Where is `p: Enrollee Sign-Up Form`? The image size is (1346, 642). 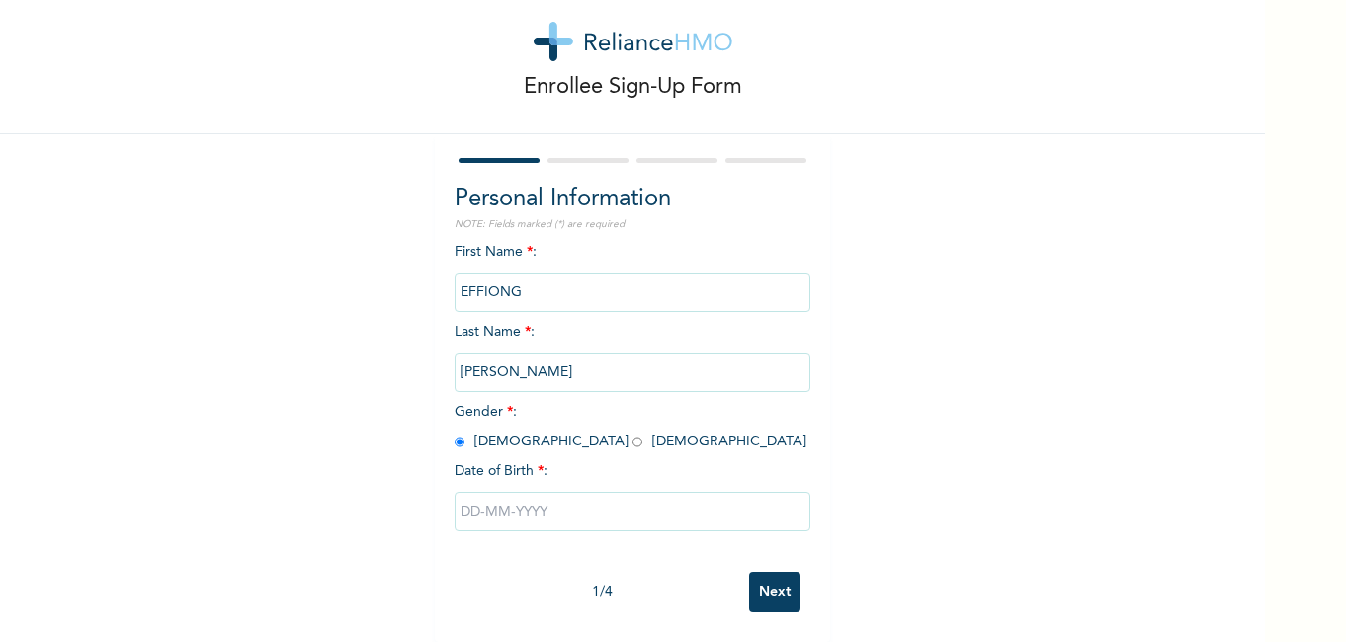
p: Enrollee Sign-Up Form is located at coordinates (633, 87).